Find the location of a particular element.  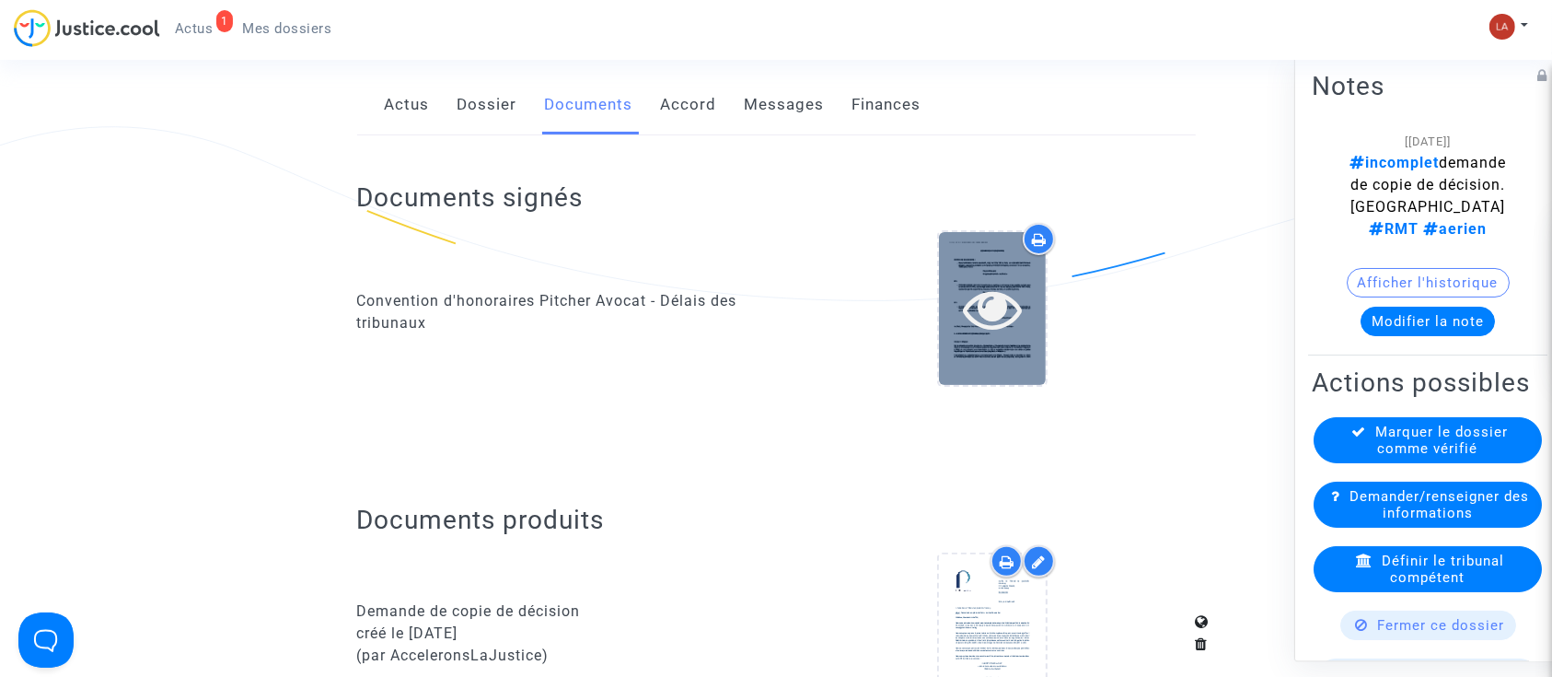

a: Actus is located at coordinates (407, 105).